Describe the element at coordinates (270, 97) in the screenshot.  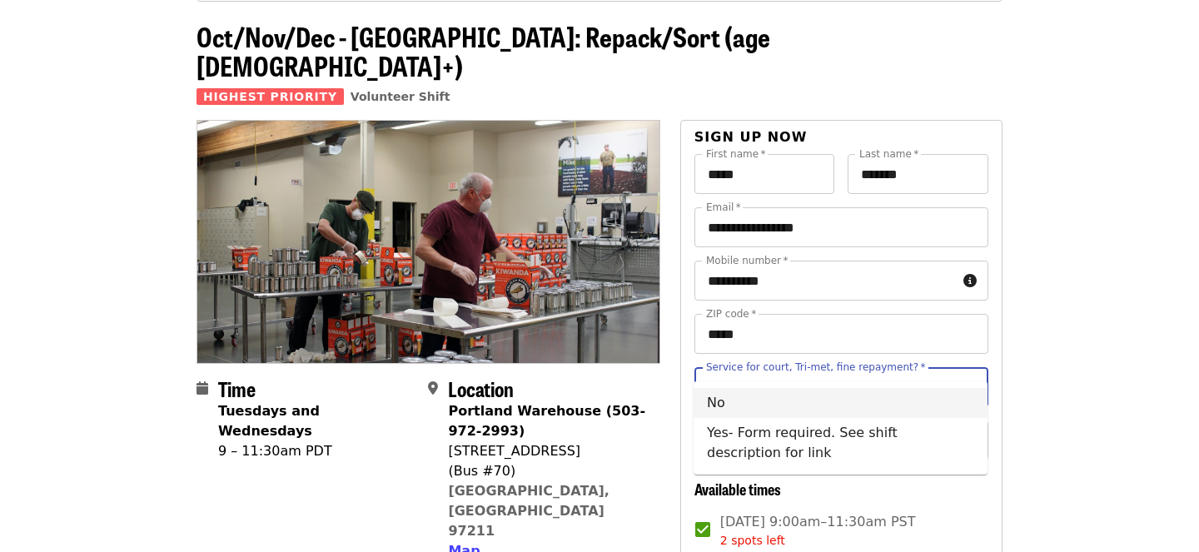
I see `span: Highest Priority` at that location.